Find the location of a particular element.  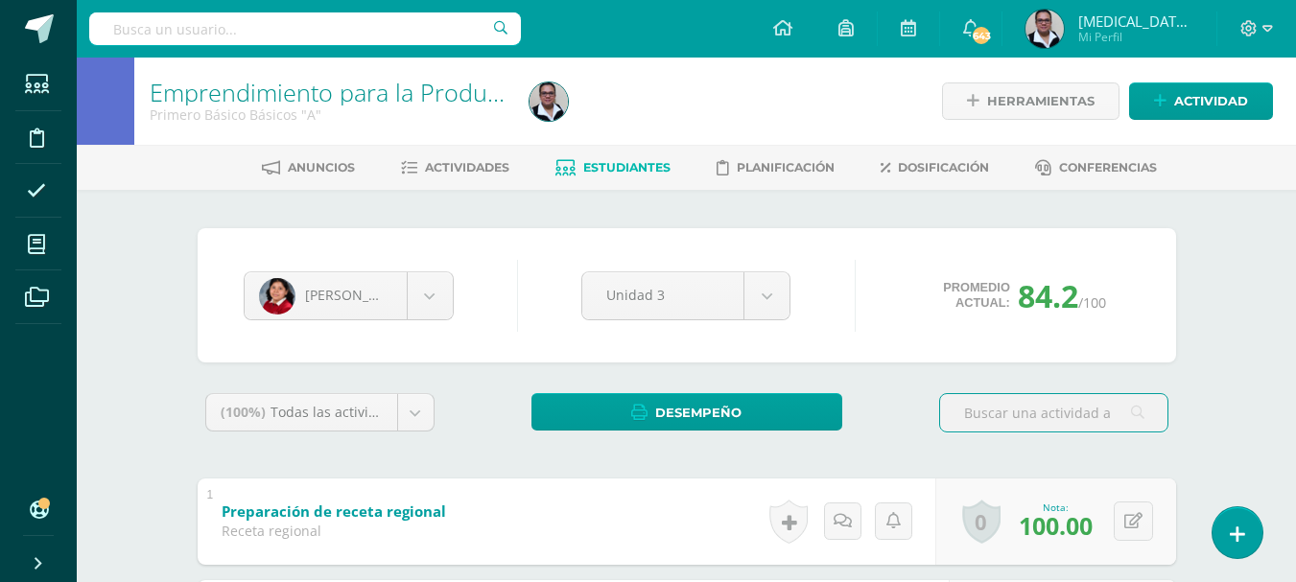

span: Promedio actual: is located at coordinates (977, 295).